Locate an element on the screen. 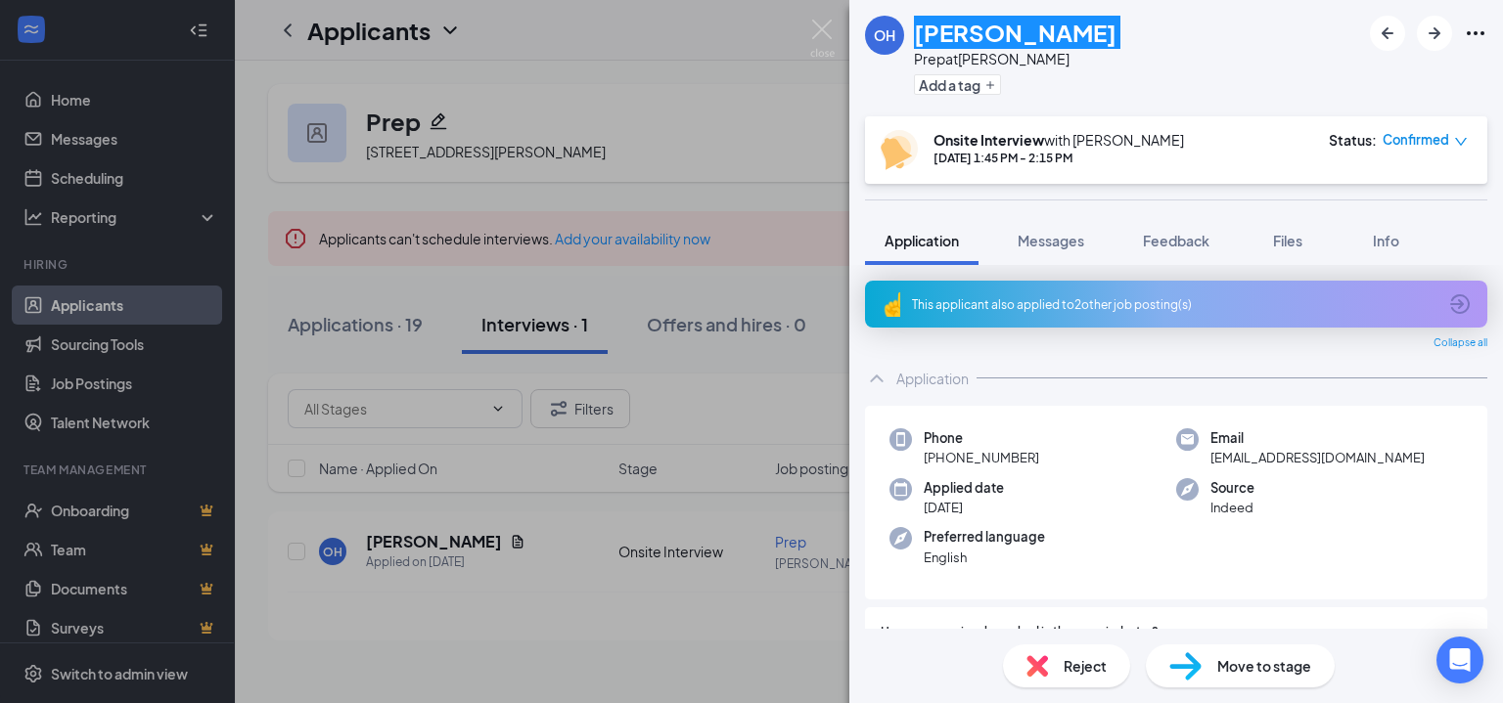 The height and width of the screenshot is (703, 1503). svg: ArrowLeftNew is located at coordinates (1387, 33).